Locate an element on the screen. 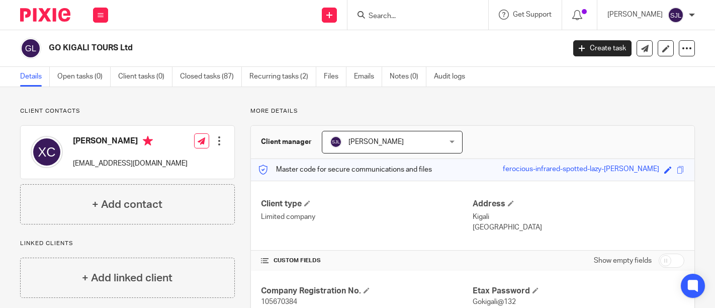 This screenshot has width=715, height=308. span: Get Support is located at coordinates (532, 15).